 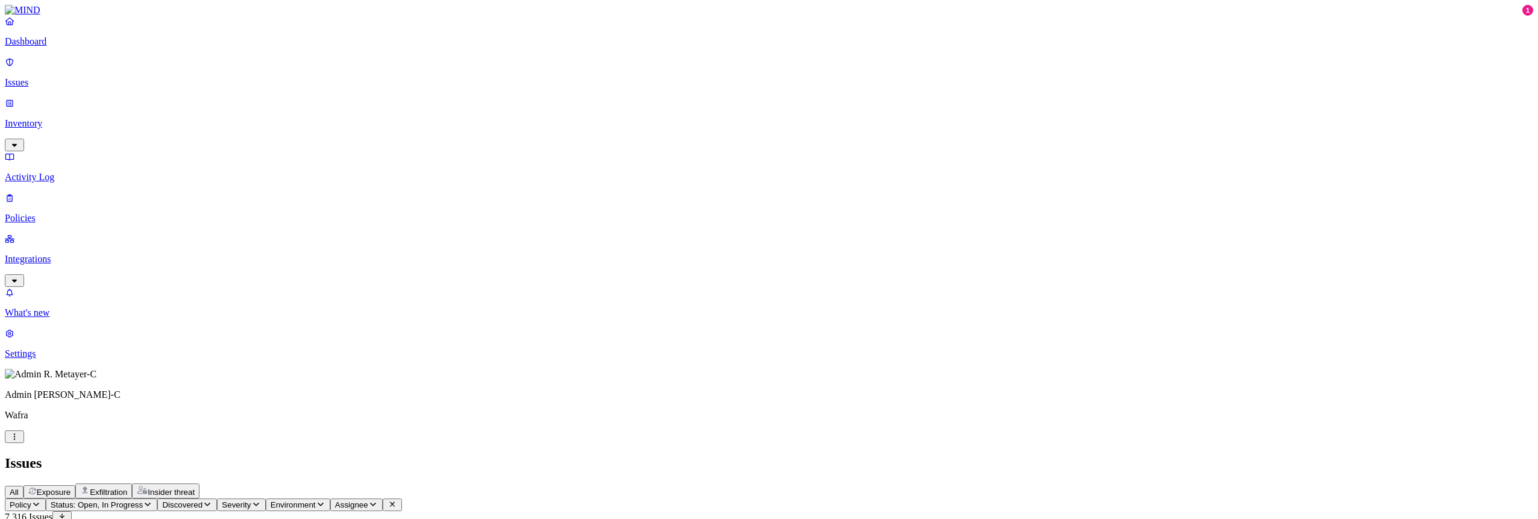 What do you see at coordinates (769, 124) in the screenshot?
I see `a: Inventory` at bounding box center [769, 124].